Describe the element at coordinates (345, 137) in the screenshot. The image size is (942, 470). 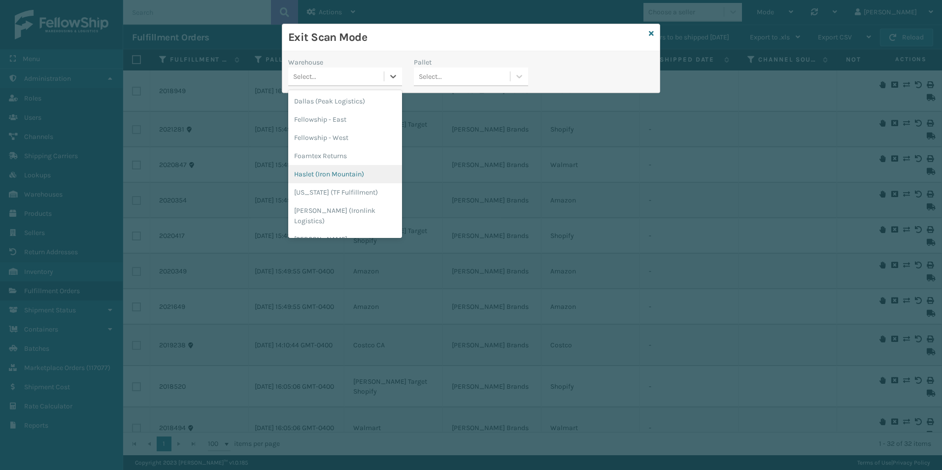
I see `div: Fellowship - West` at that location.